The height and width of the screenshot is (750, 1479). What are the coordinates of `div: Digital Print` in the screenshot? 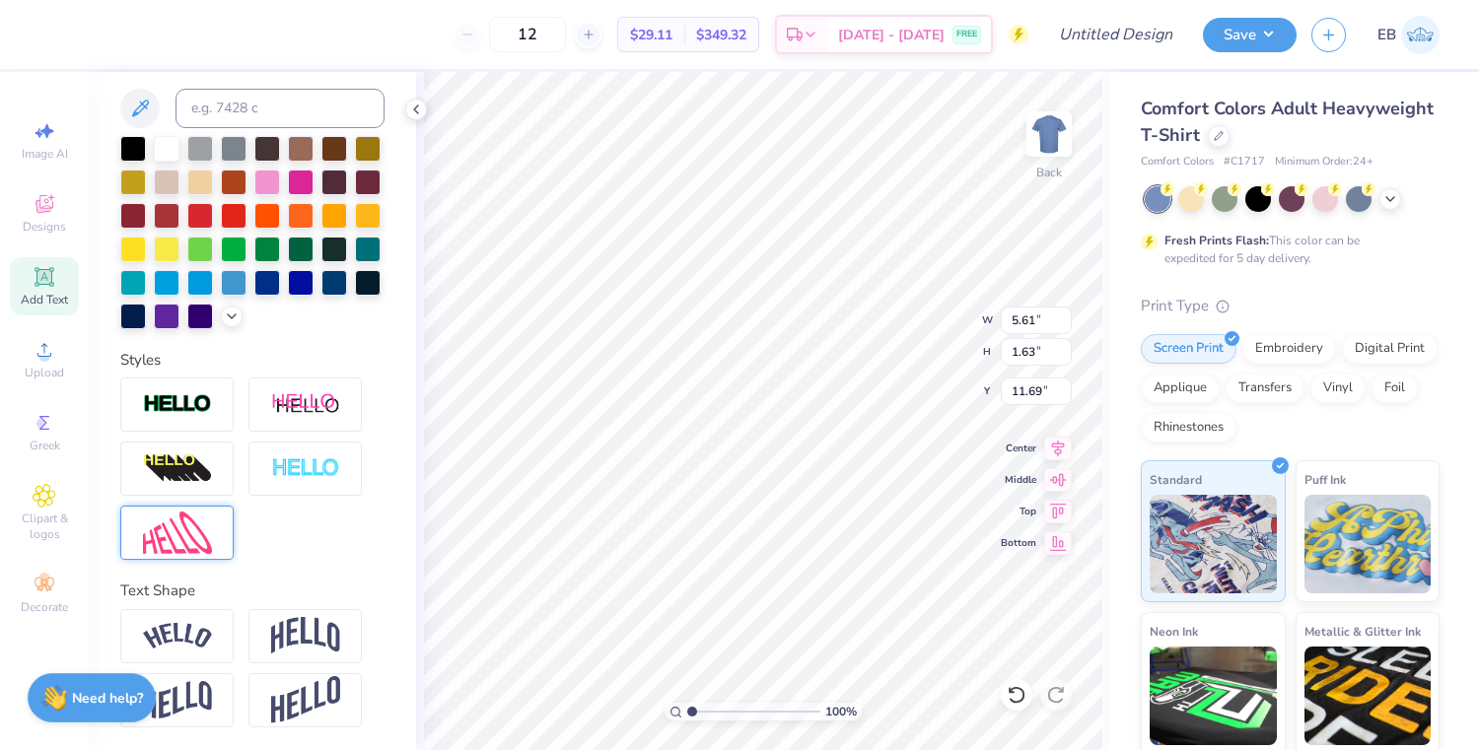 It's located at (1389, 349).